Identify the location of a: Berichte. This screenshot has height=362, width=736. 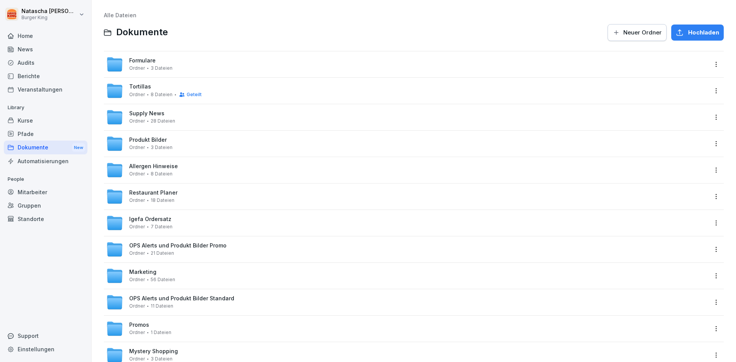
(46, 76).